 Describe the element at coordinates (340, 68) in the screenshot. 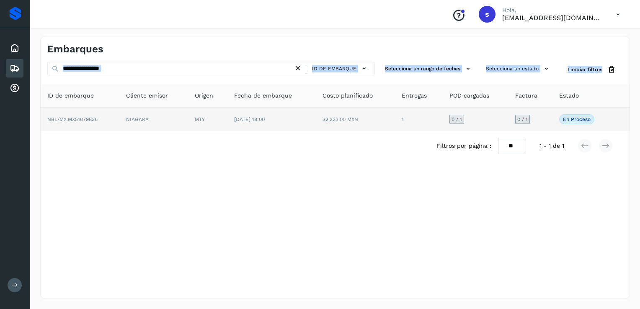

I see `button: ID de embarque` at that location.